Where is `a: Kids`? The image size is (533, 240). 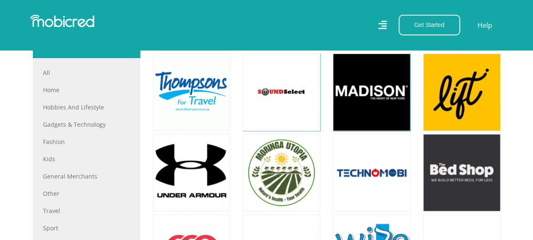
a: Kids is located at coordinates (86, 159).